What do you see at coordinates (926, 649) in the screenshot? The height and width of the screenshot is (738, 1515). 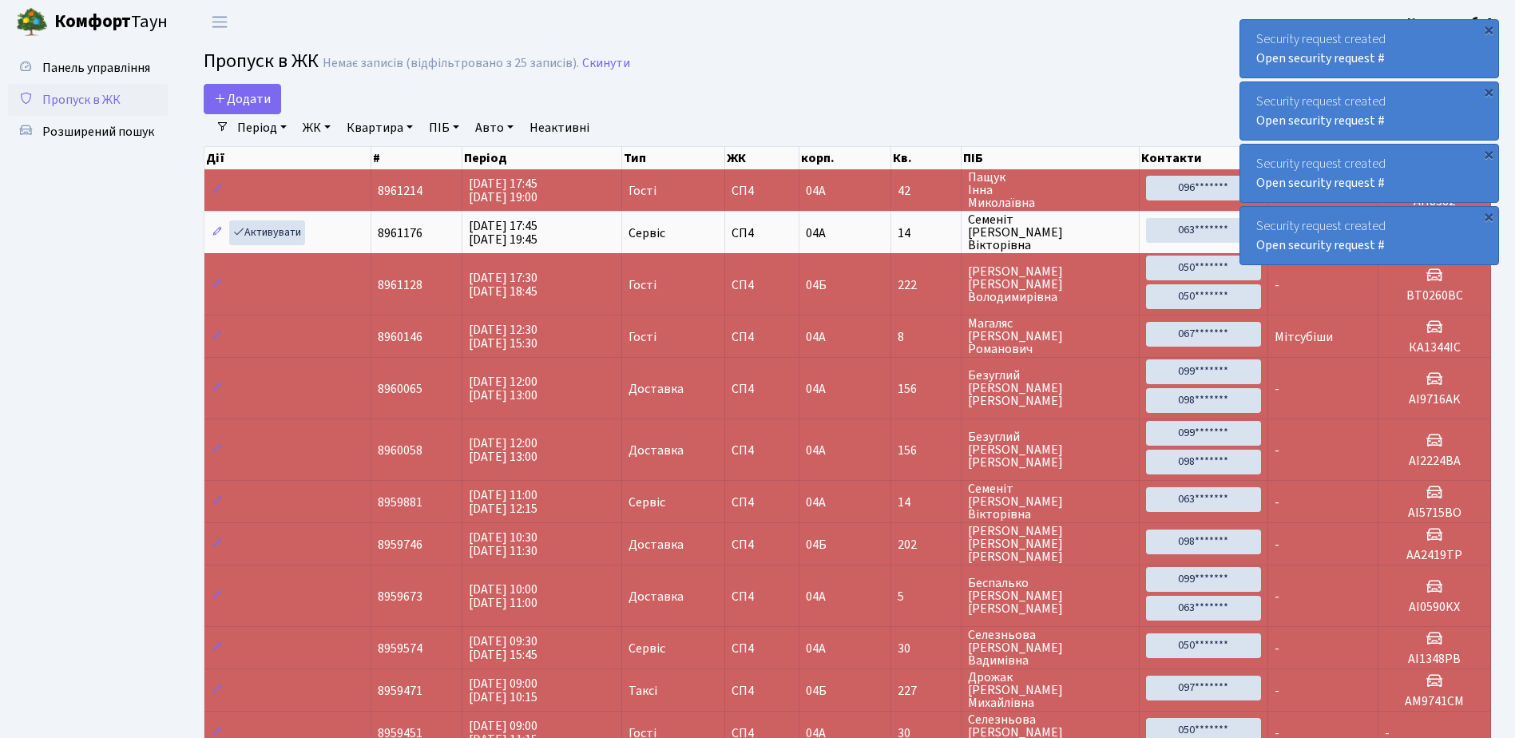 I see `span: 30` at bounding box center [926, 649].